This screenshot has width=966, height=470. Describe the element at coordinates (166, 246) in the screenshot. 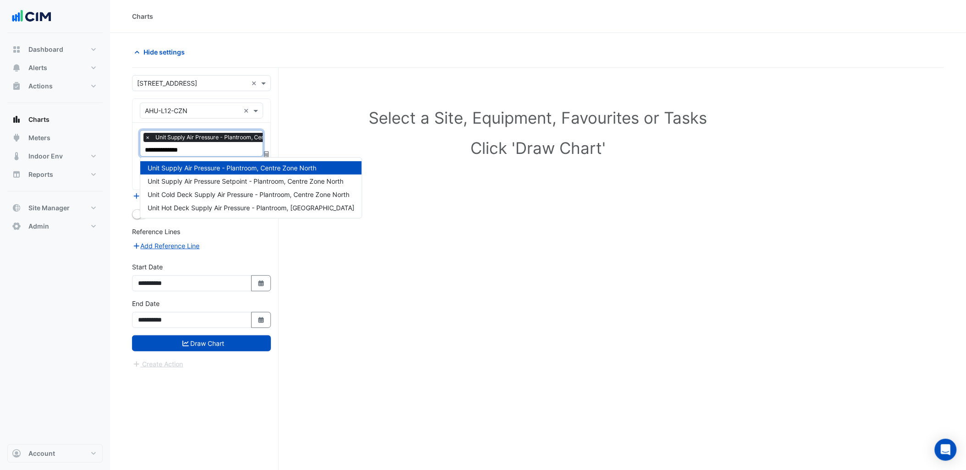

I see `button: Add Reference Line` at that location.